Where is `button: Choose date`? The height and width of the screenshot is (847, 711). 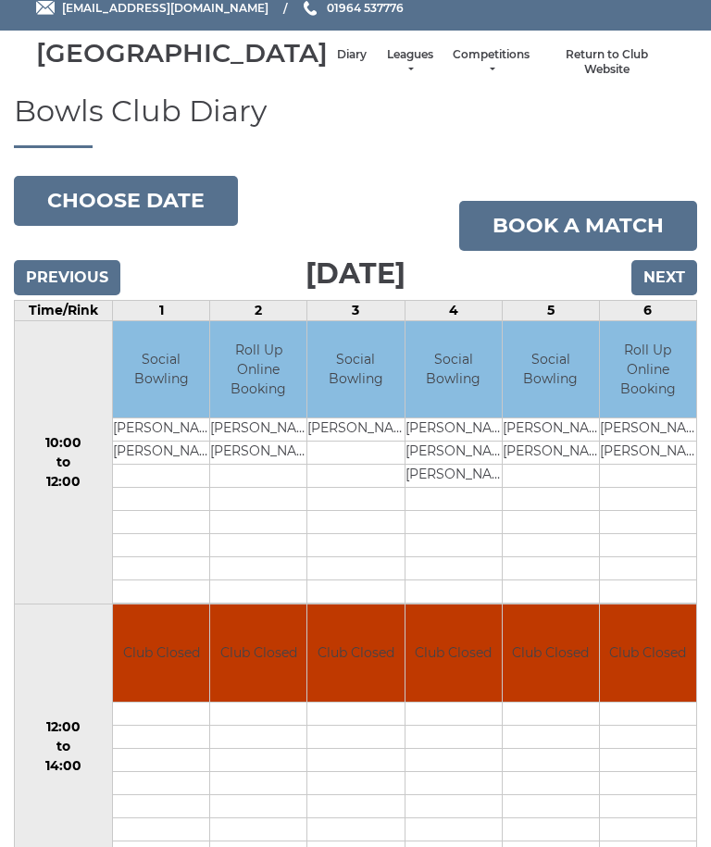
button: Choose date is located at coordinates (126, 201).